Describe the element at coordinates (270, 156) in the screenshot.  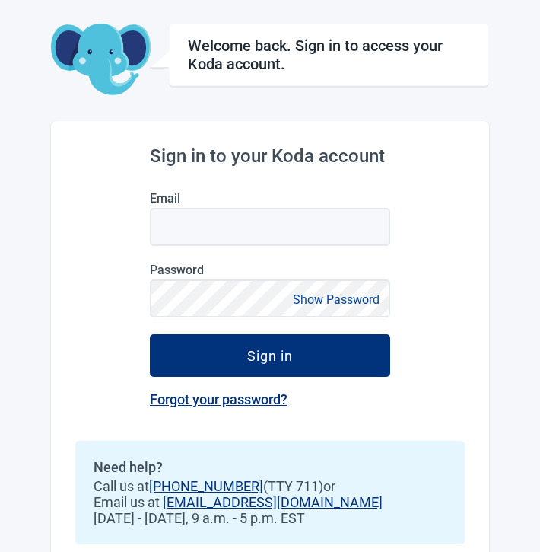
I see `h2: Sign in to your Koda account` at that location.